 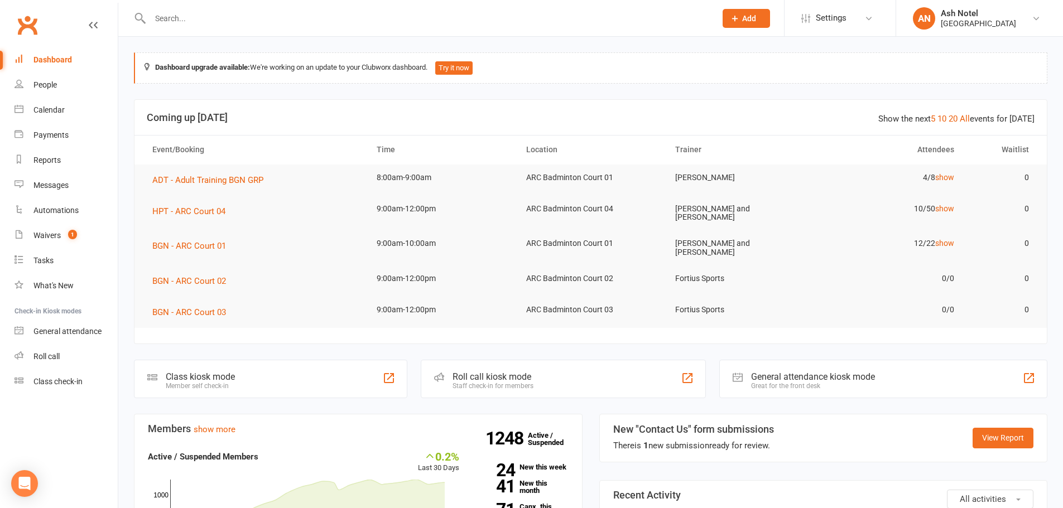 What do you see at coordinates (67, 331) in the screenshot?
I see `div: General attendance` at bounding box center [67, 331].